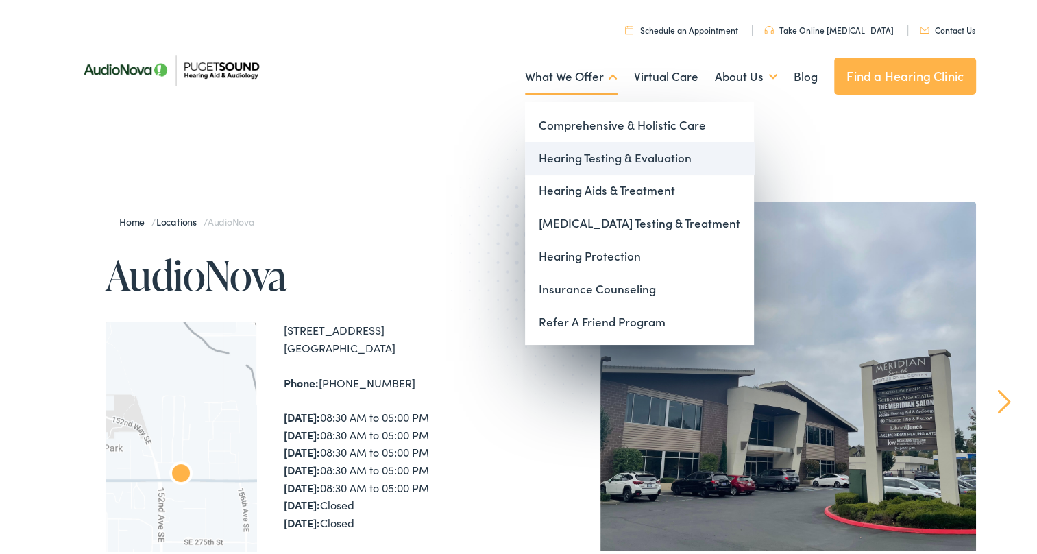  What do you see at coordinates (639, 286) in the screenshot?
I see `a: Insurance Counseling` at bounding box center [639, 286].